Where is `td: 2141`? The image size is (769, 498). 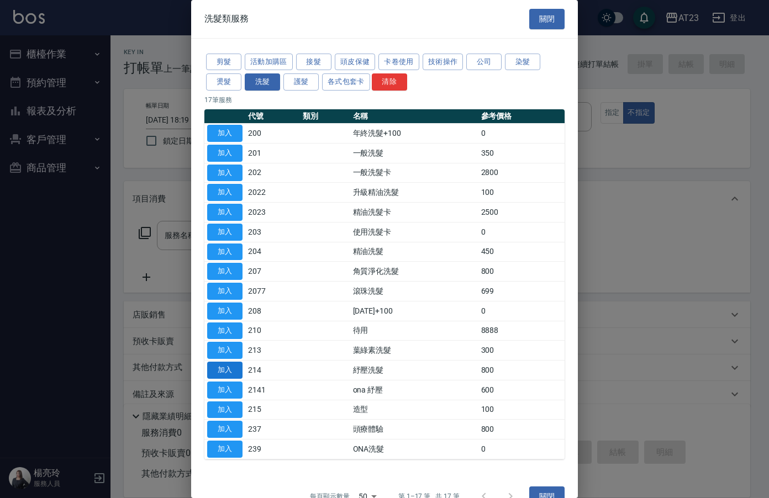 td: 2141 is located at coordinates (272, 390).